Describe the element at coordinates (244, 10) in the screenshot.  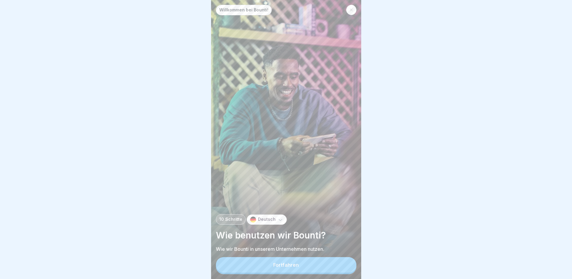
I see `p: Willkommen bei Bounti!` at that location.